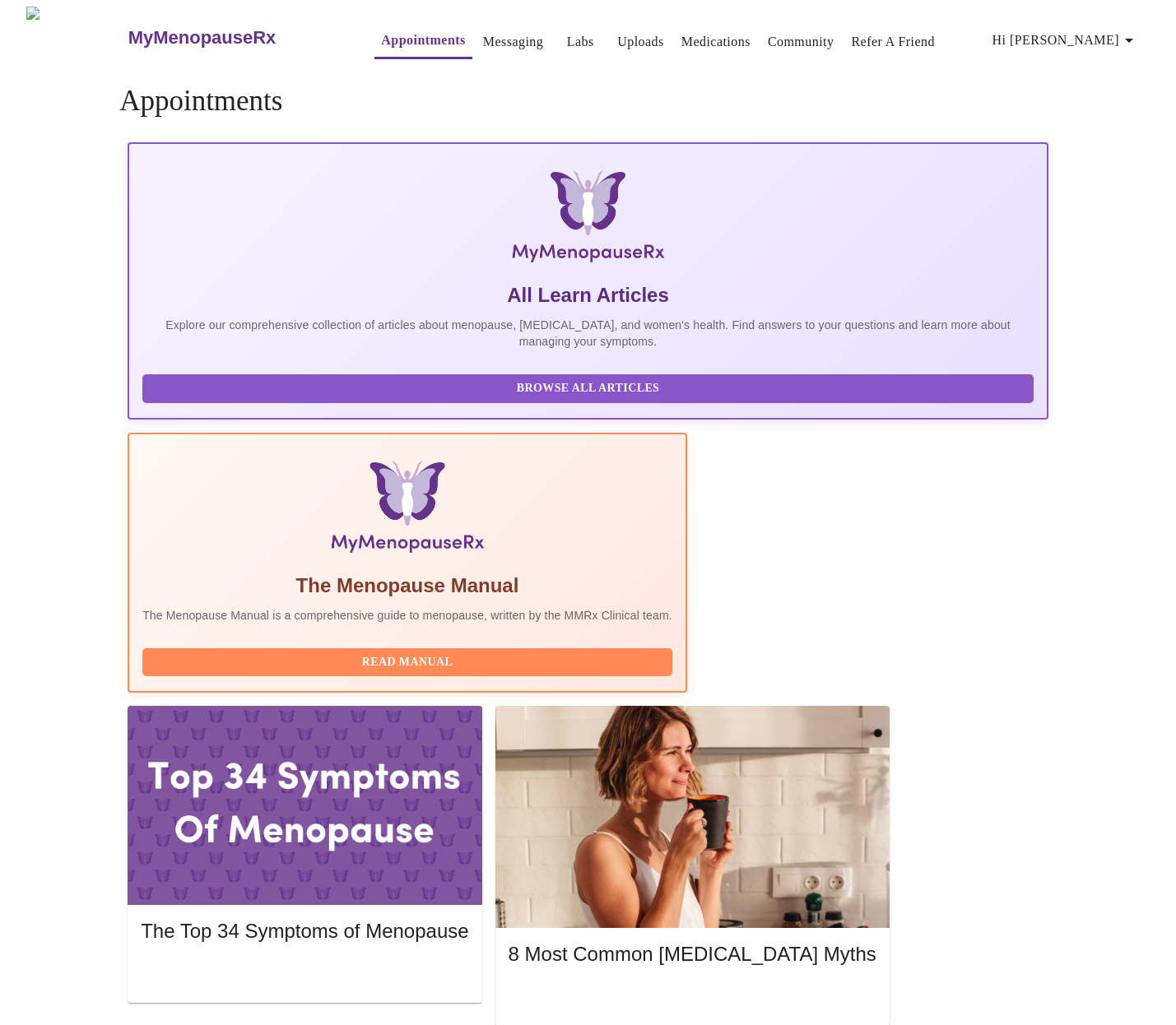  Describe the element at coordinates (407, 585) in the screenshot. I see `h5: The Menopause Manual` at that location.